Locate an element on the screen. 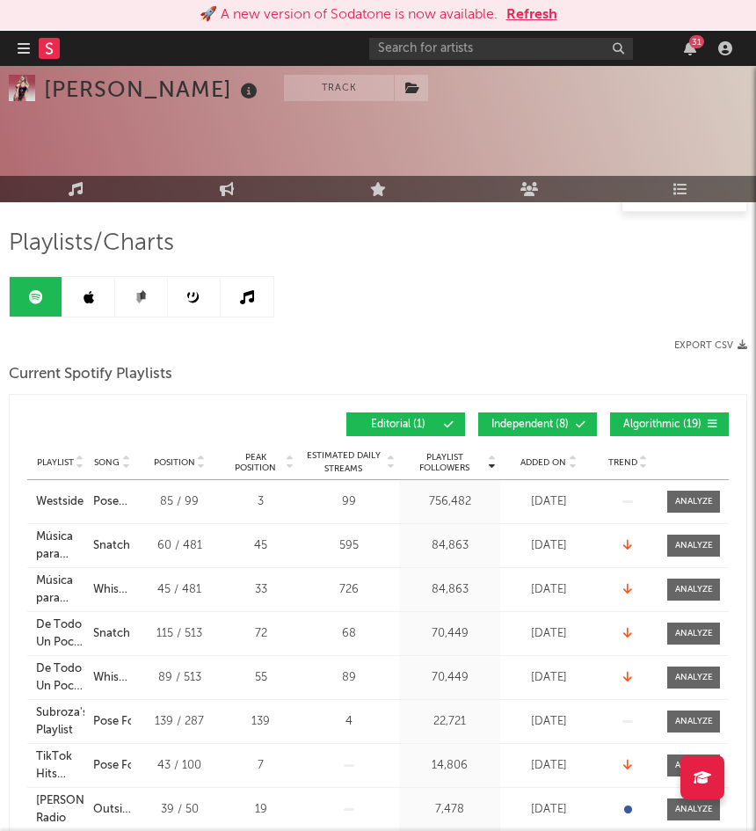  div: 33 is located at coordinates (260, 590).